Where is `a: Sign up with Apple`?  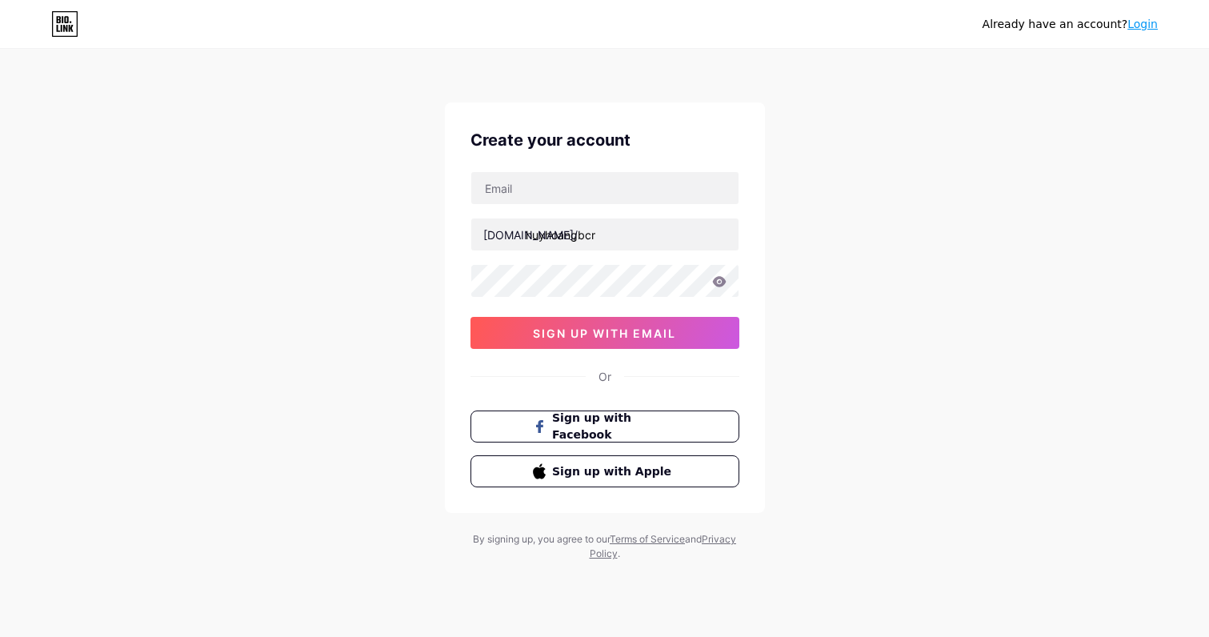
a: Sign up with Apple is located at coordinates (605, 471).